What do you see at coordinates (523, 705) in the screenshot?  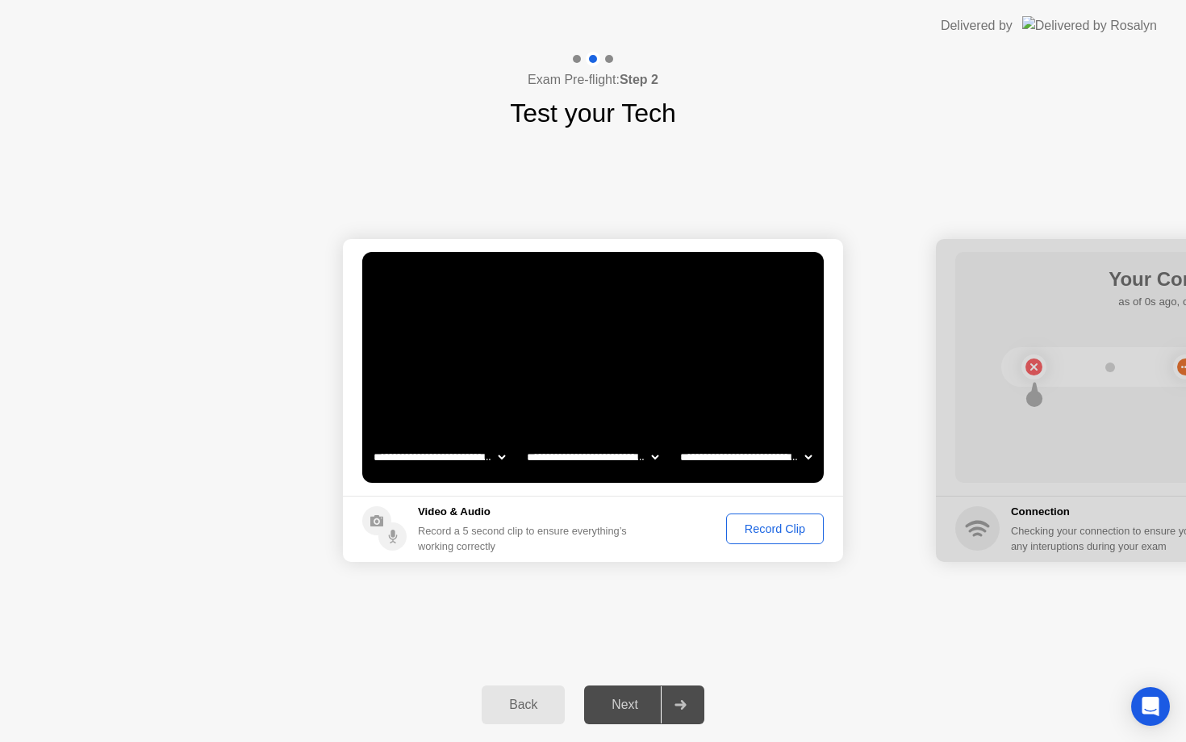 I see `button: Back` at bounding box center [523, 705].